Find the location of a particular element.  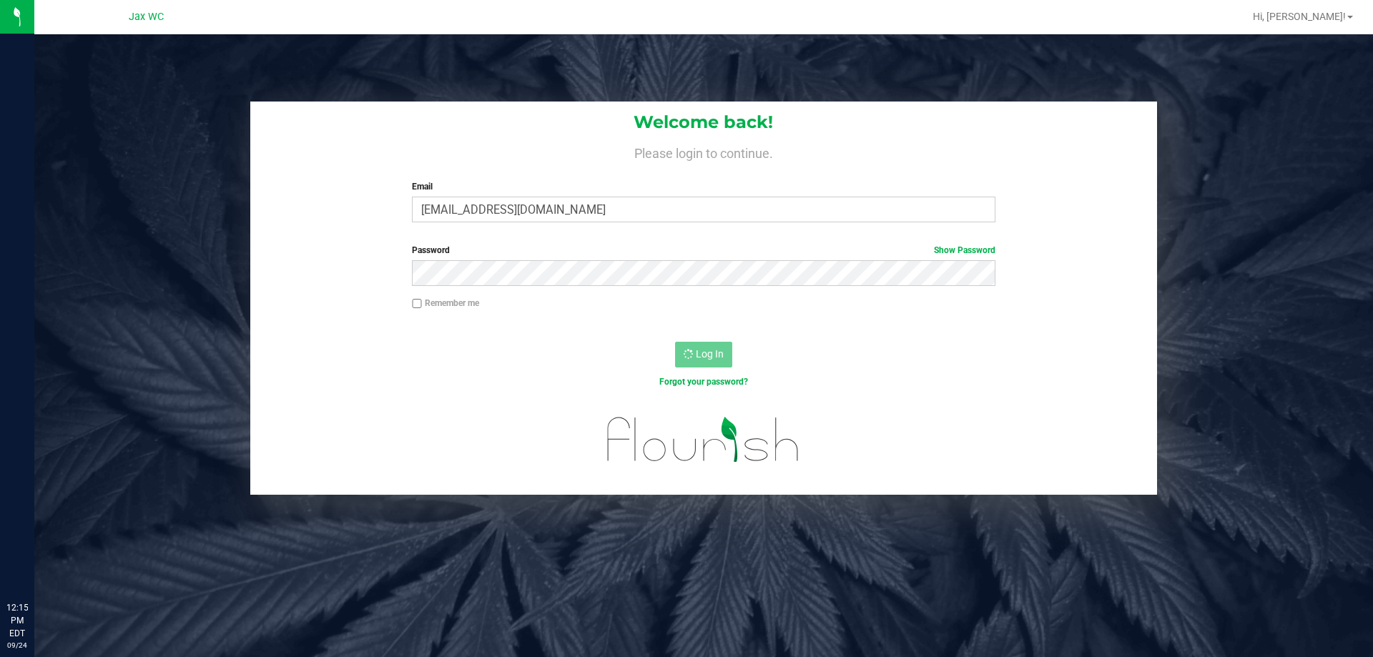

p: 09/24 is located at coordinates (17, 645).